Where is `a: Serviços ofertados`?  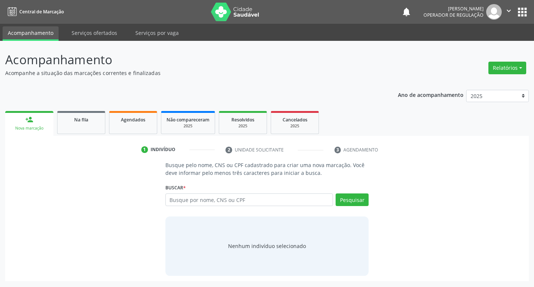 a: Serviços ofertados is located at coordinates (94, 33).